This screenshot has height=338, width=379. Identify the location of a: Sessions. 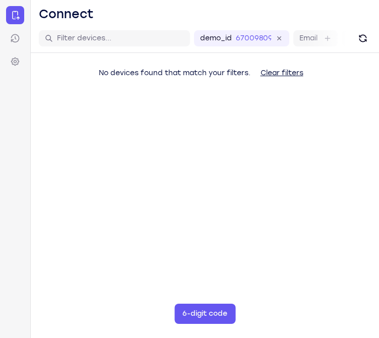
(15, 38).